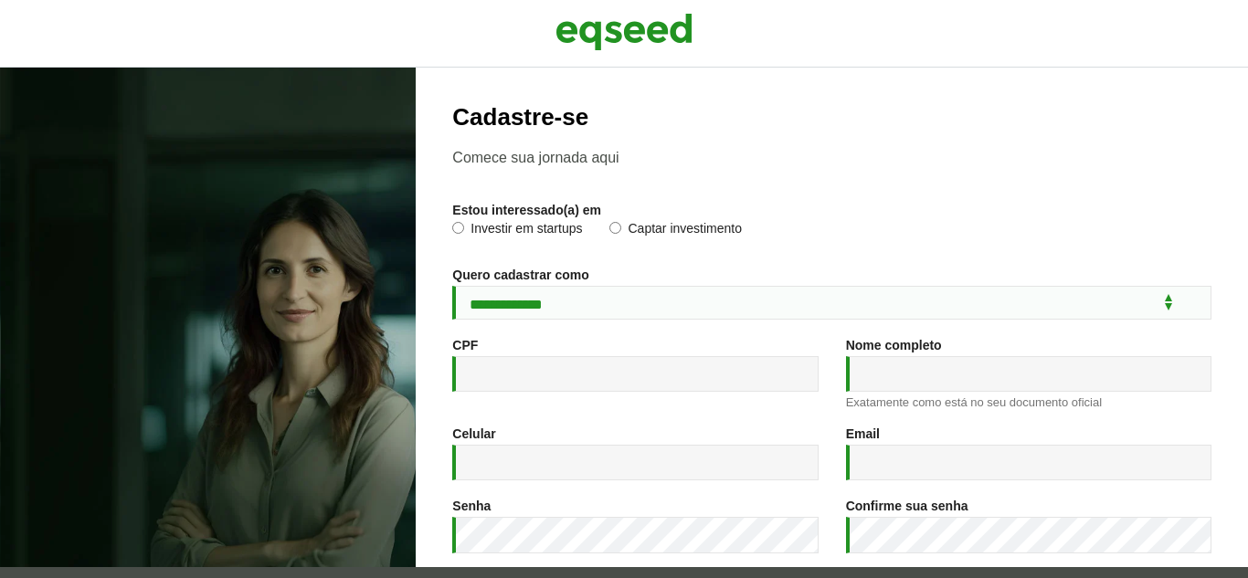  Describe the element at coordinates (526, 210) in the screenshot. I see `label: Estou interessado(a) em` at that location.